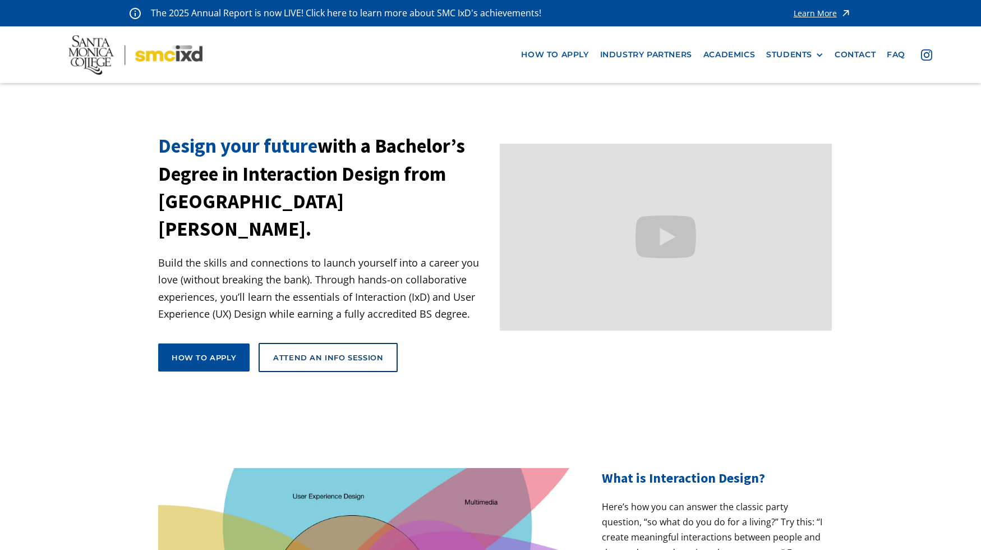 The height and width of the screenshot is (550, 981). I want to click on a: Attend an Info Session, so click(328, 357).